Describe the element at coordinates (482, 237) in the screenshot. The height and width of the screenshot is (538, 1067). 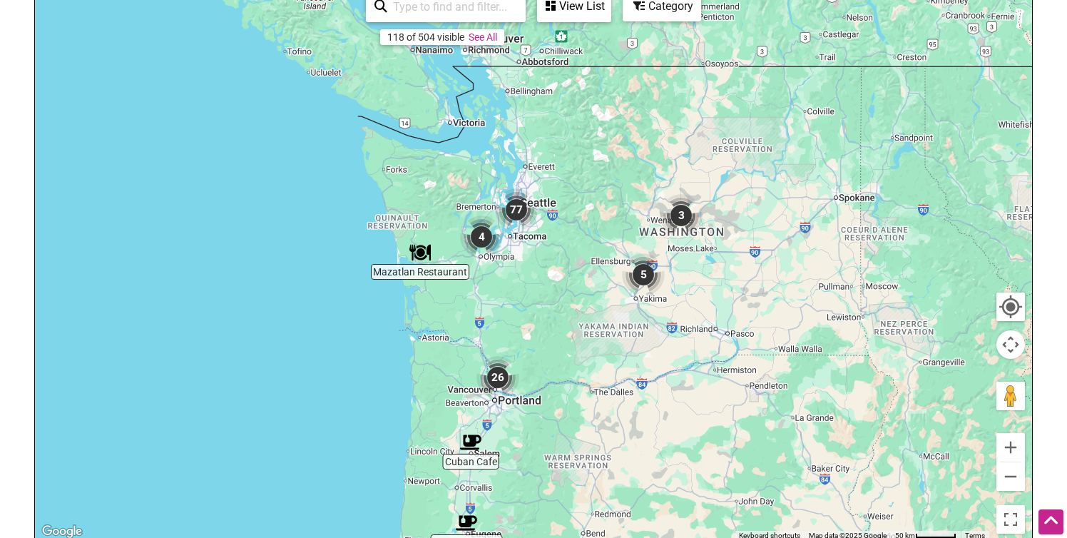
I see `div: 4` at that location.